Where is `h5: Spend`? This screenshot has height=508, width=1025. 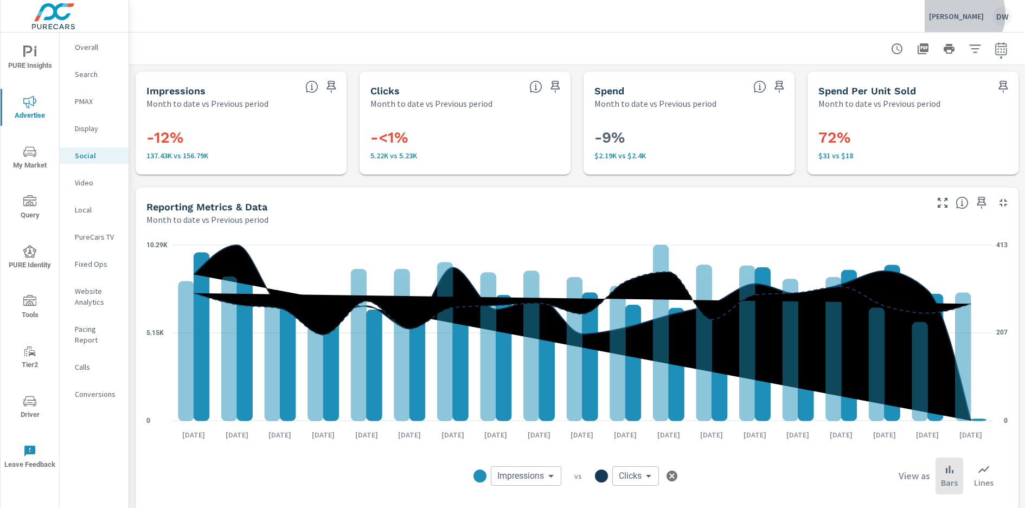 h5: Spend is located at coordinates (609, 91).